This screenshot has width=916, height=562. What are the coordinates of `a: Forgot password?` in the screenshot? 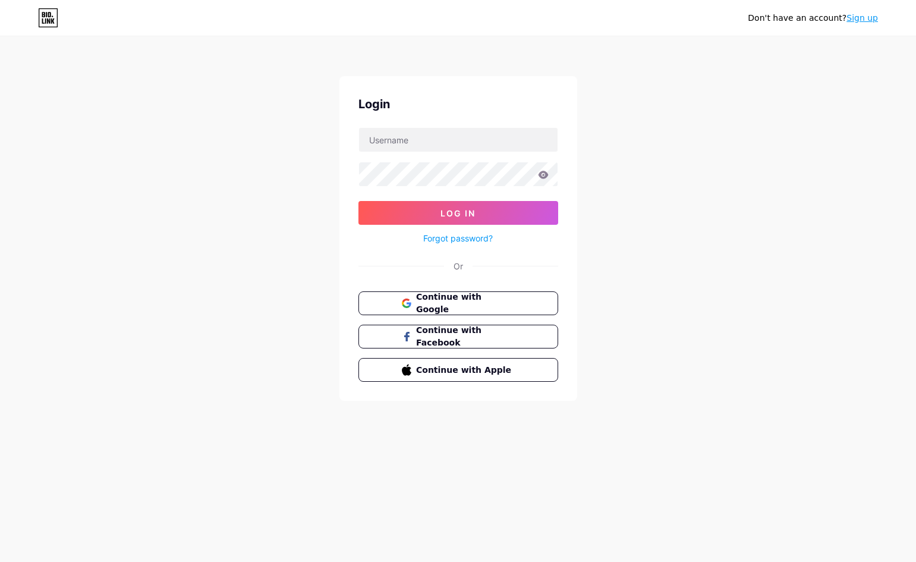 It's located at (458, 238).